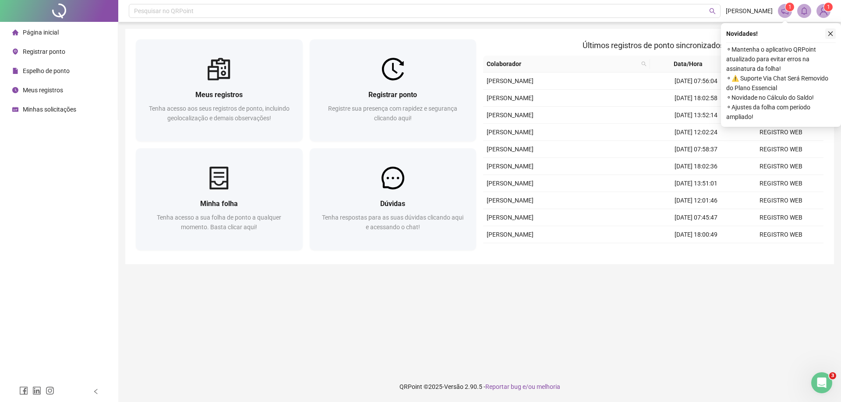  Describe the element at coordinates (785, 11) in the screenshot. I see `span: notification` at that location.